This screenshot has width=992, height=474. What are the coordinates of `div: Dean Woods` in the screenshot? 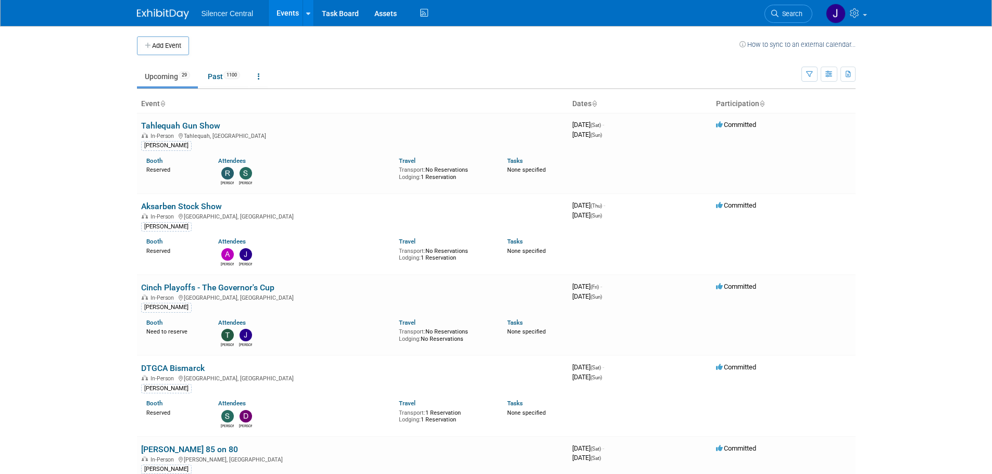 It's located at (245, 426).